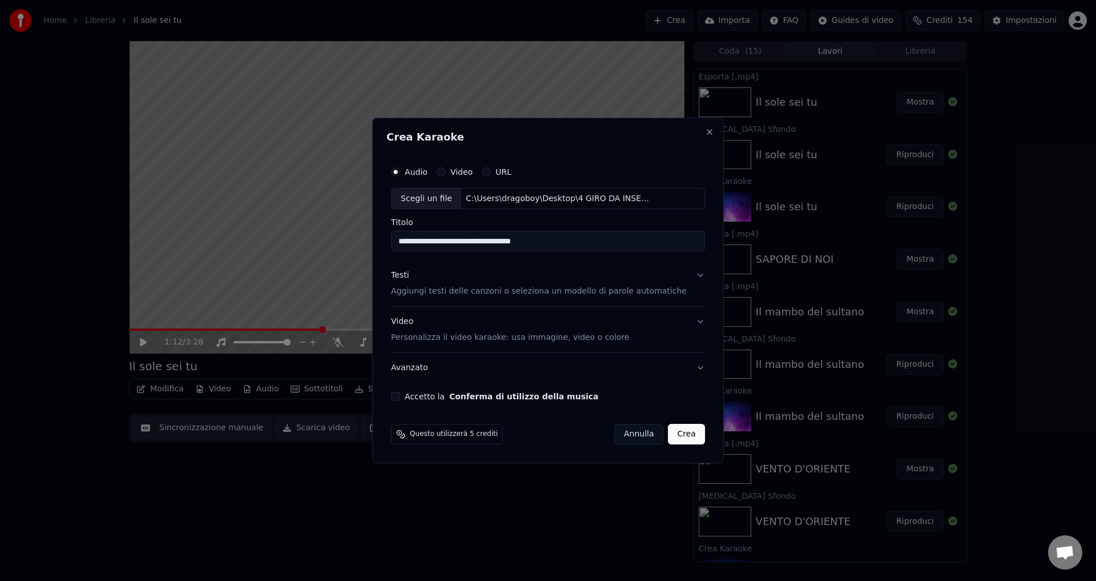 Image resolution: width=1096 pixels, height=581 pixels. I want to click on label: Accetto la, so click(501, 396).